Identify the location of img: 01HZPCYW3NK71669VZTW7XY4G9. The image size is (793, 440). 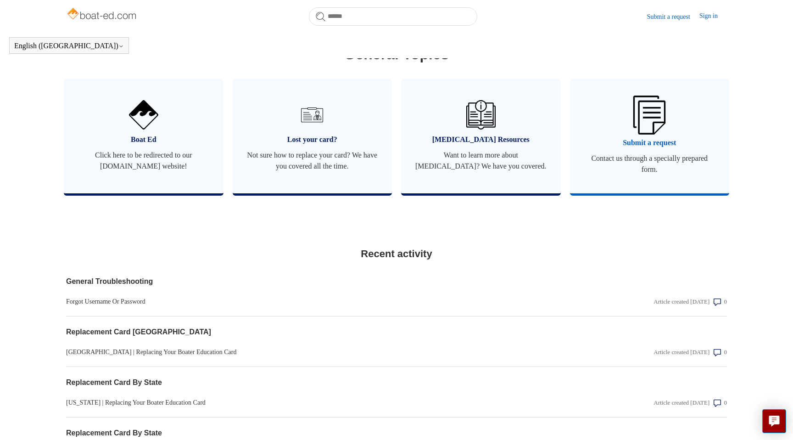
(649, 115).